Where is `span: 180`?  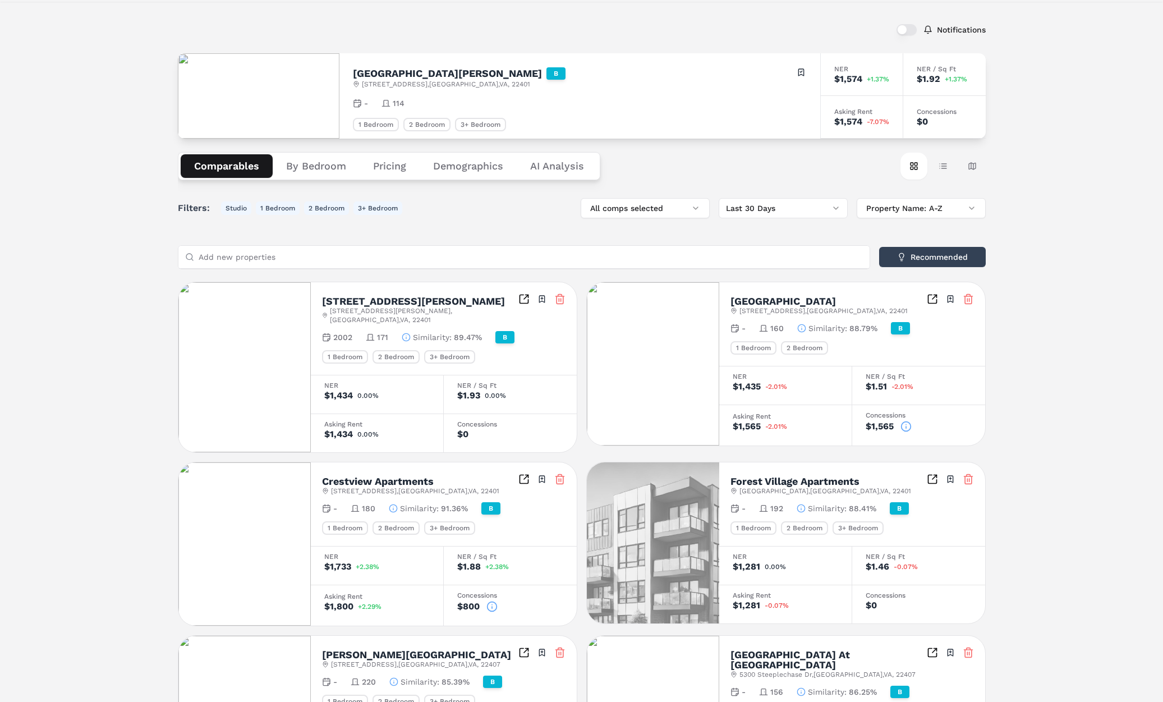 span: 180 is located at coordinates (369, 508).